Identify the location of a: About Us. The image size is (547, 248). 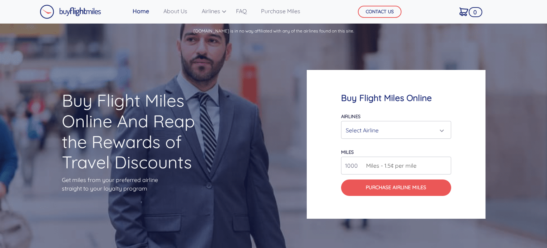
(175, 11).